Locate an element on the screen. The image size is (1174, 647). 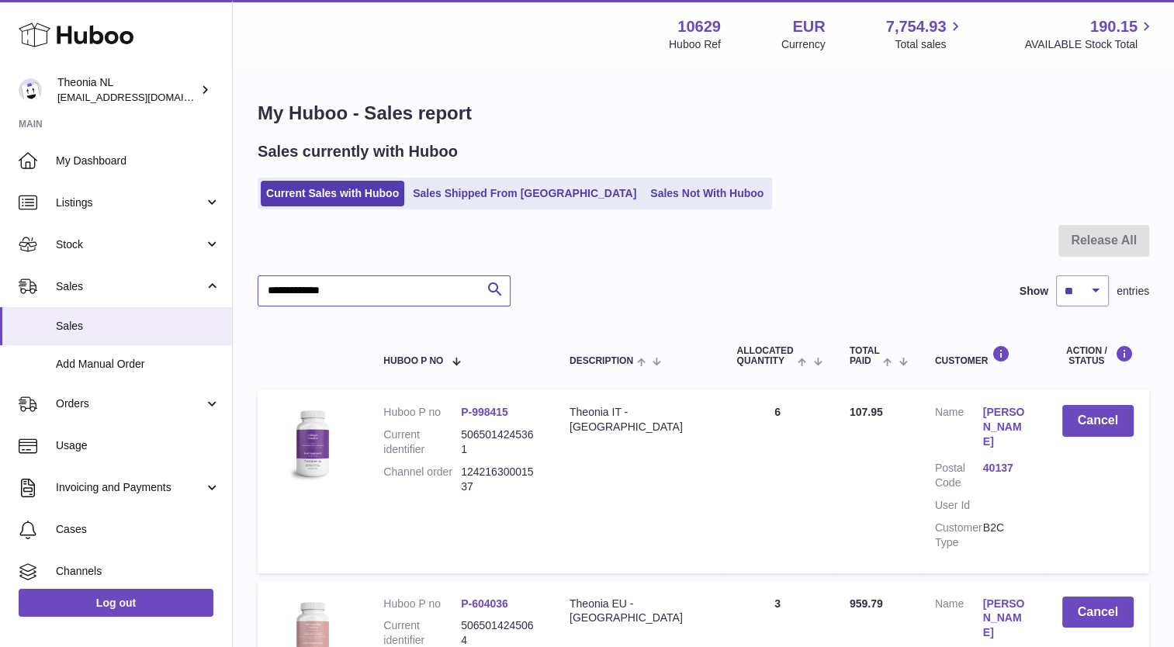
dd: 5065014245361 is located at coordinates (500, 442).